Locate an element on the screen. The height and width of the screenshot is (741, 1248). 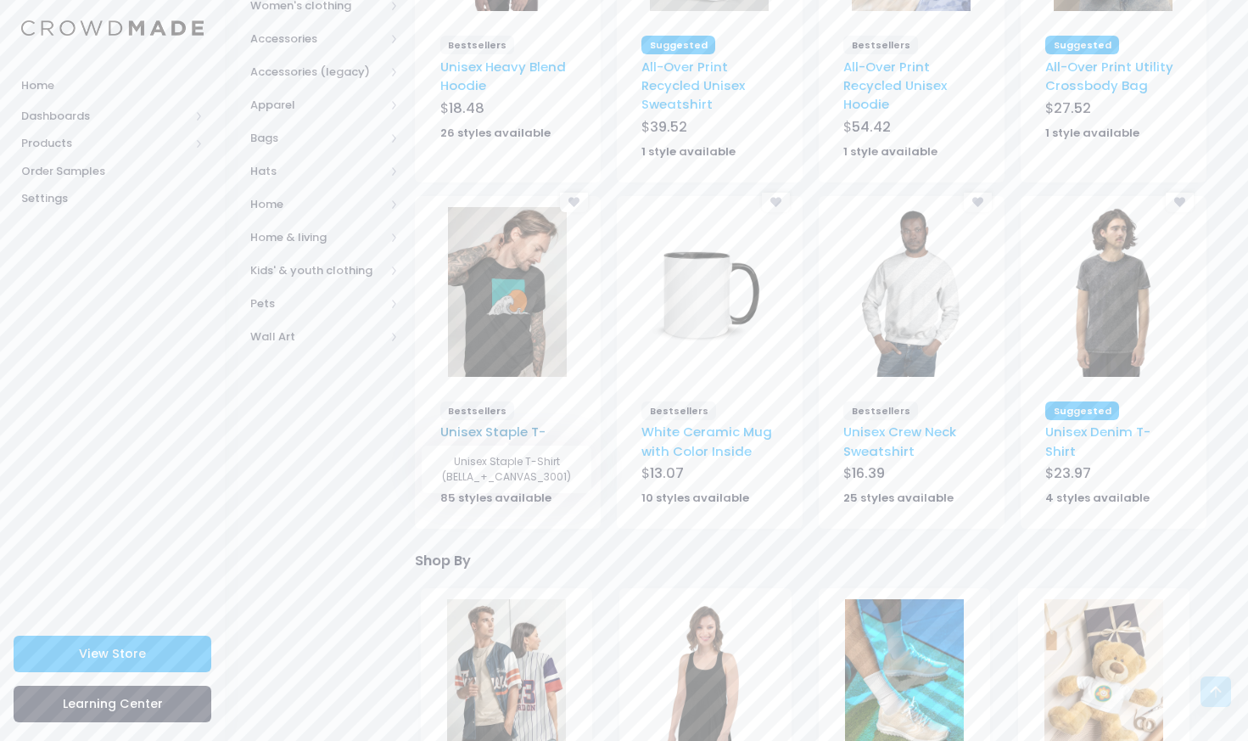
span: Settings is located at coordinates (112, 198).